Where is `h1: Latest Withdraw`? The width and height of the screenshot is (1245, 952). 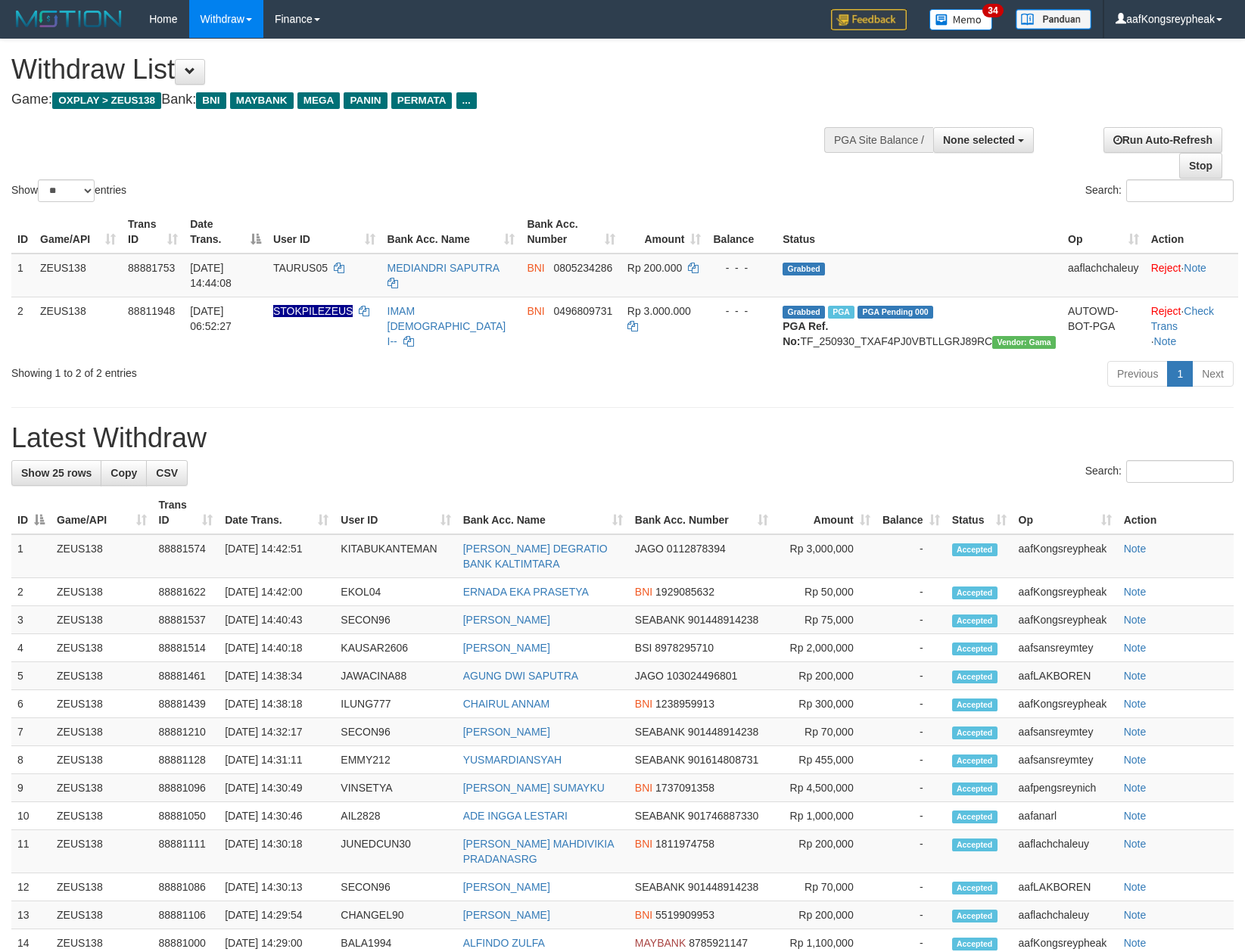
h1: Latest Withdraw is located at coordinates (622, 439).